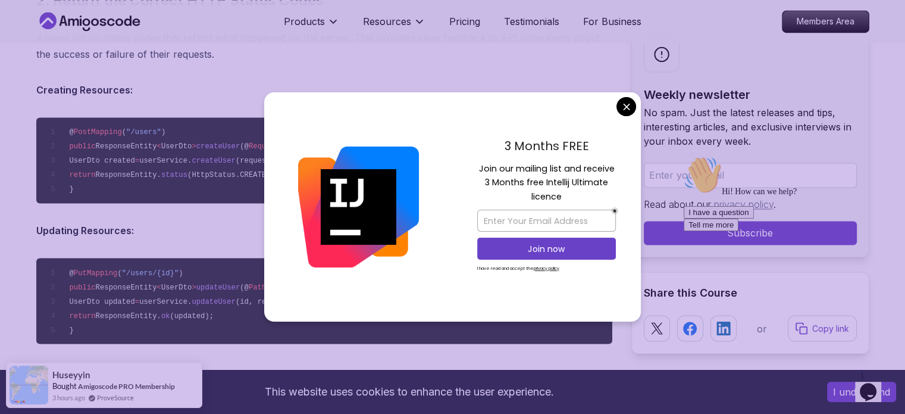 The width and height of the screenshot is (905, 414). I want to click on button: I have a question, so click(40, 61).